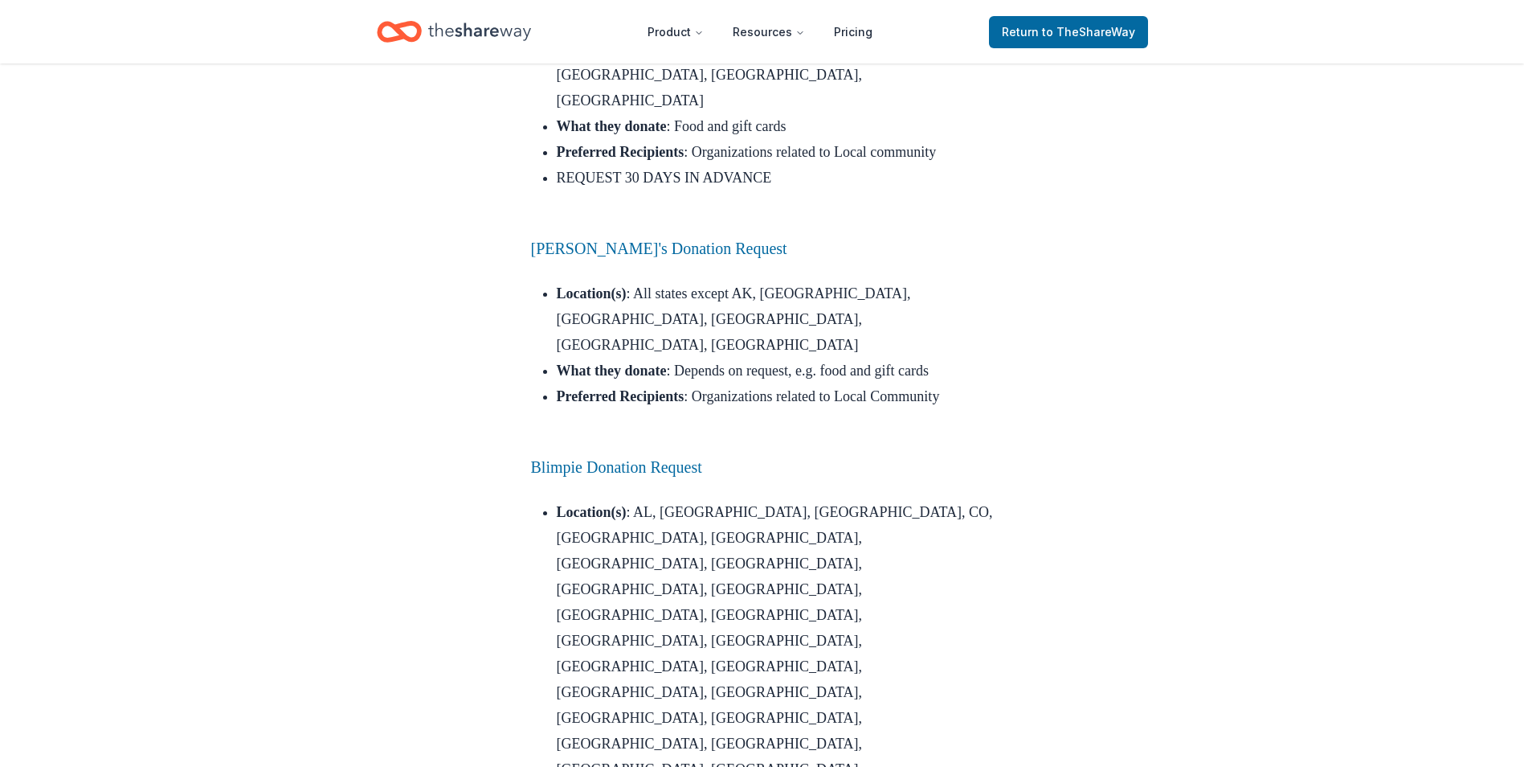  Describe the element at coordinates (1069, 32) in the screenshot. I see `a: Returnto TheShareWay` at that location.